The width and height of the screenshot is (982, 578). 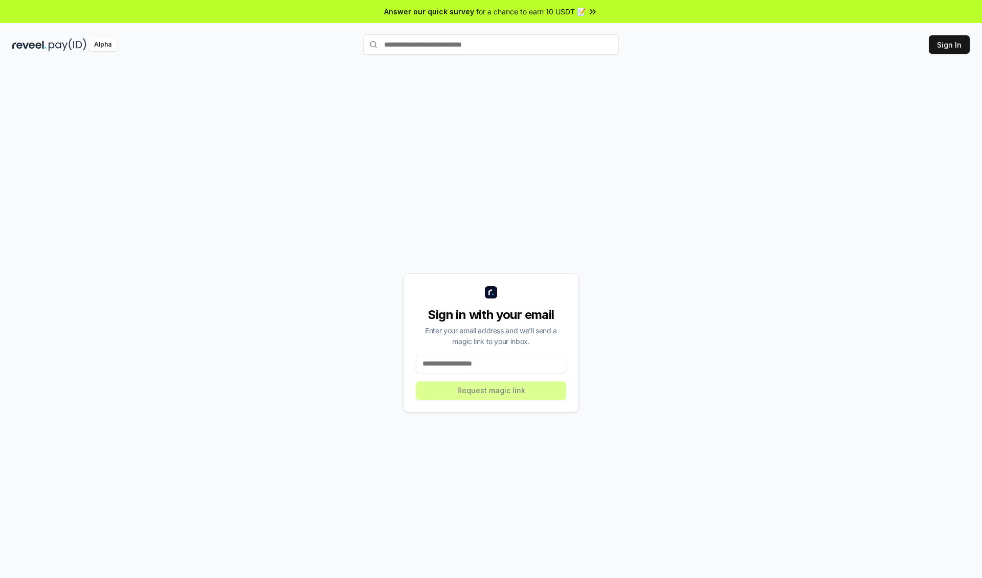 I want to click on button: Sign In, so click(x=950, y=45).